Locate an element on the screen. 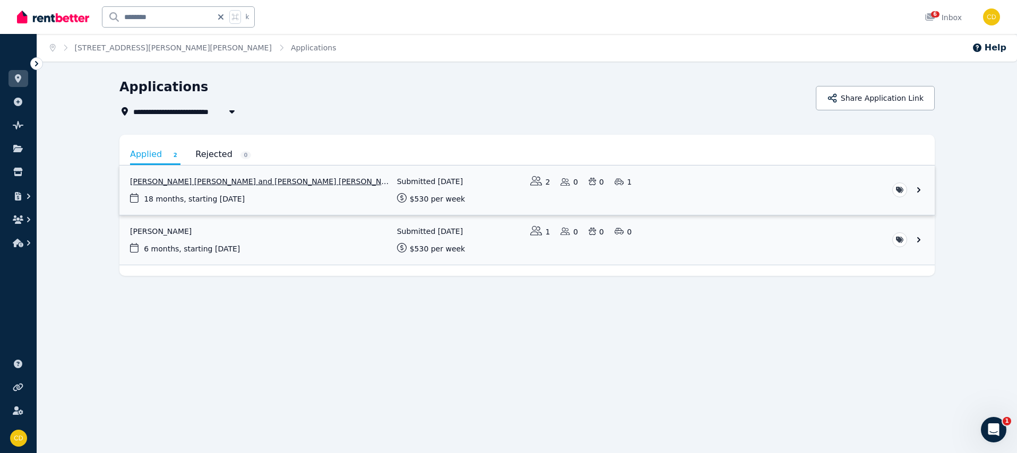 This screenshot has width=1017, height=453. span: Applications is located at coordinates (314, 48).